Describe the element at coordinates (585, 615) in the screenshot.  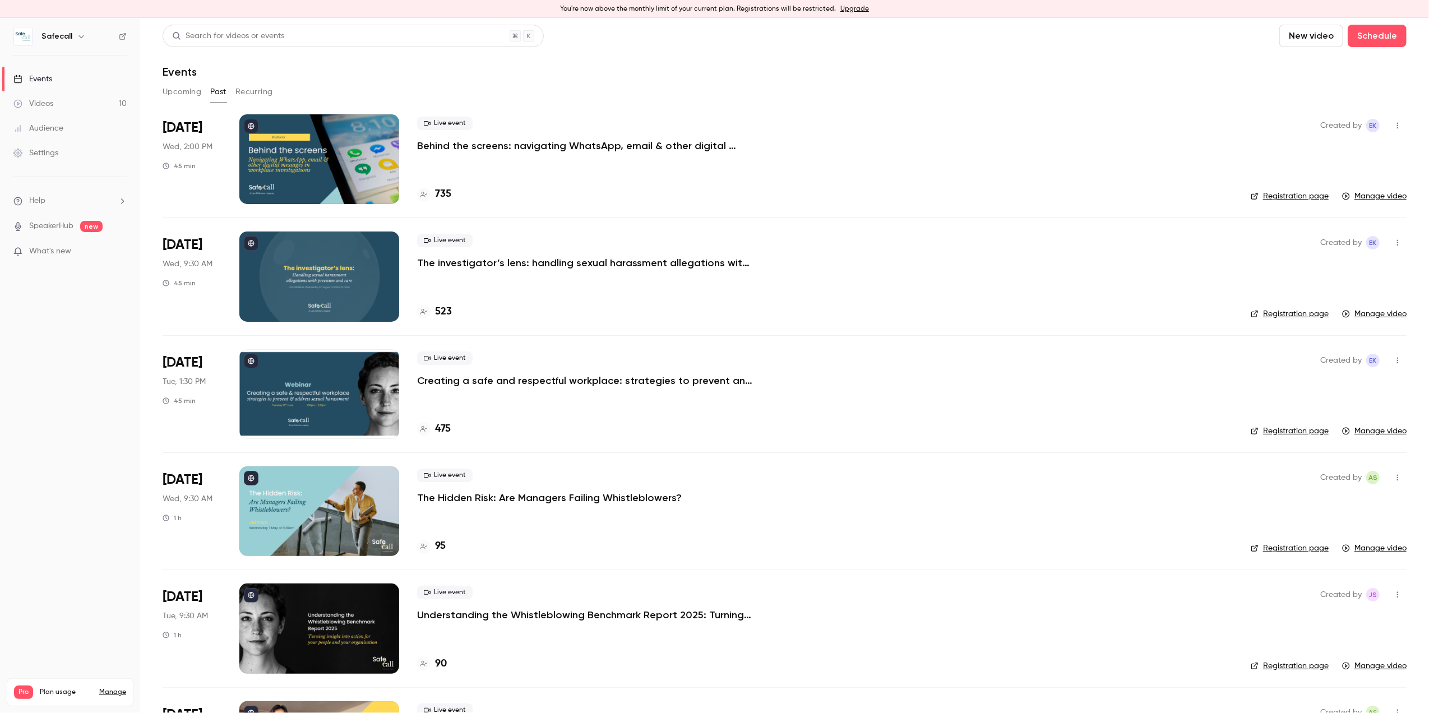
I see `a: Understanding the Whistleblowing Benchmark Report 2025: Turning insight into action for your peop...` at that location.